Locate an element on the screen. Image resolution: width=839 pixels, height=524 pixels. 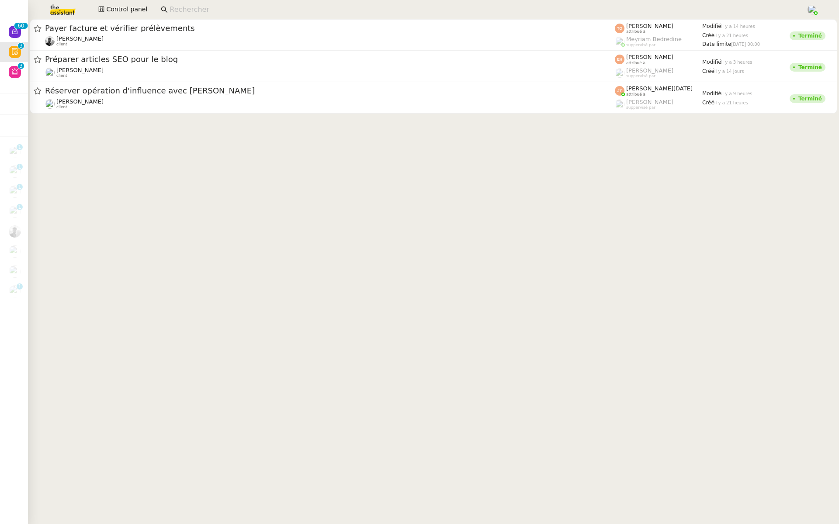
span: il y a 3 heures is located at coordinates (736, 62).